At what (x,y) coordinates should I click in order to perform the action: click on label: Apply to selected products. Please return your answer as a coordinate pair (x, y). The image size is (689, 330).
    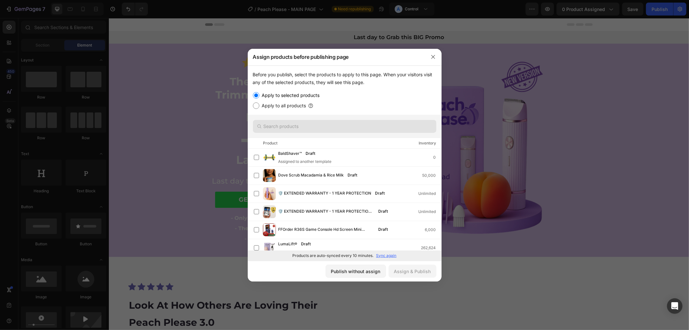
    Looking at the image, I should click on (290, 95).